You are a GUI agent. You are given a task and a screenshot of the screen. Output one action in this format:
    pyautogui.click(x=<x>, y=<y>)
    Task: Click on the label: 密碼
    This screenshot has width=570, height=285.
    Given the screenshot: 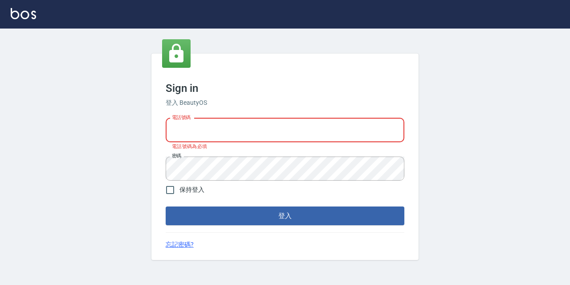 What is the action you would take?
    pyautogui.click(x=176, y=156)
    